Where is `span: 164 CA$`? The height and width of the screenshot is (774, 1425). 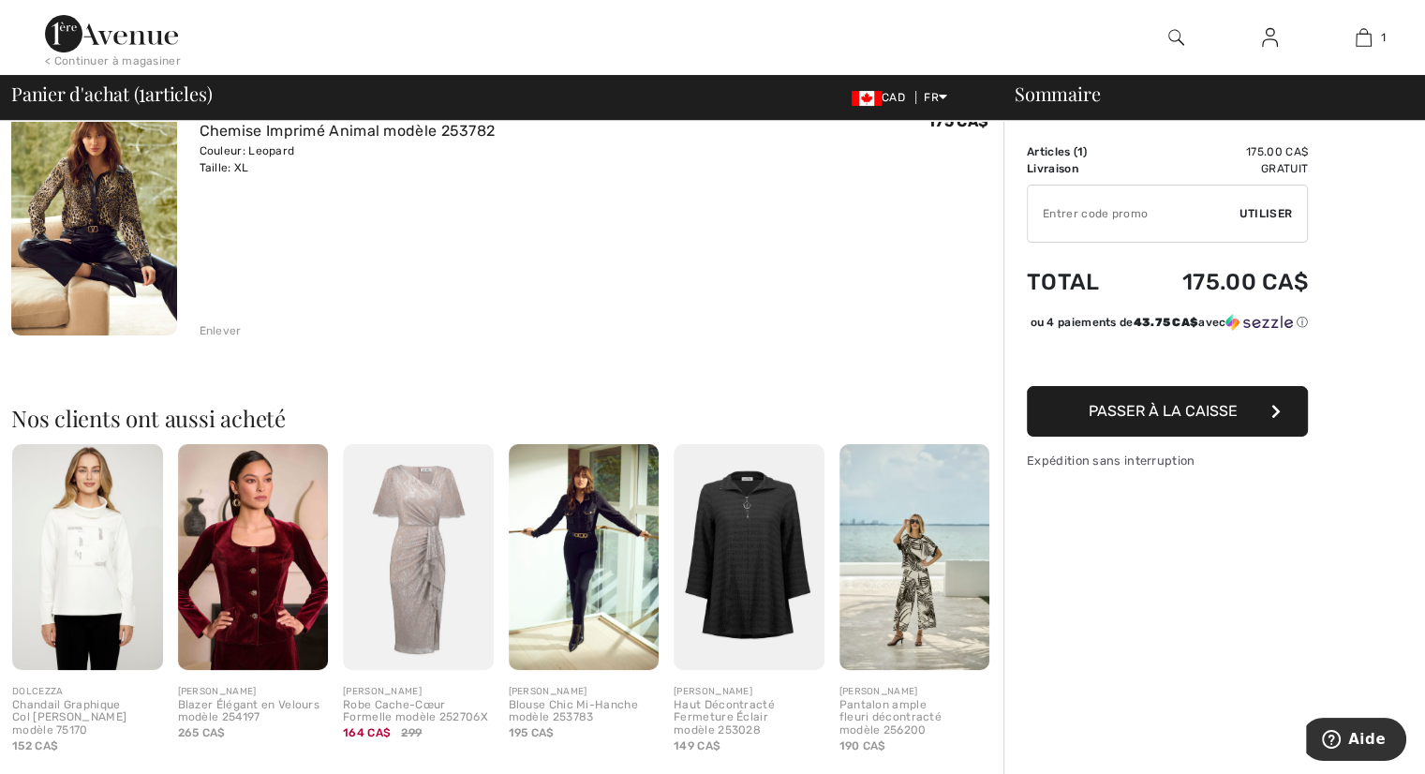 span: 164 CA$ is located at coordinates (366, 733).